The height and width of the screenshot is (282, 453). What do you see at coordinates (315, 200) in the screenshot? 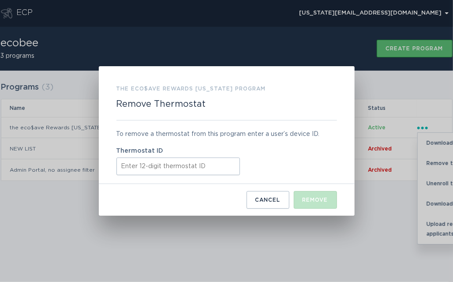
I see `div: Remove` at bounding box center [315, 200].